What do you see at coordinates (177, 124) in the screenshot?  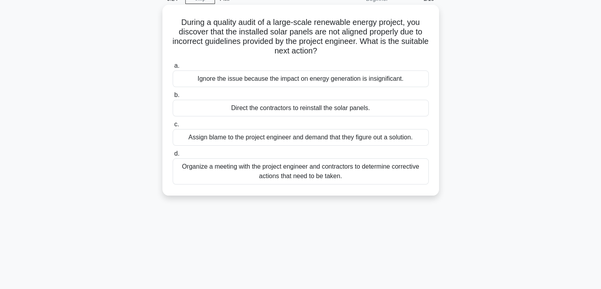 I see `span: c.` at bounding box center [177, 124].